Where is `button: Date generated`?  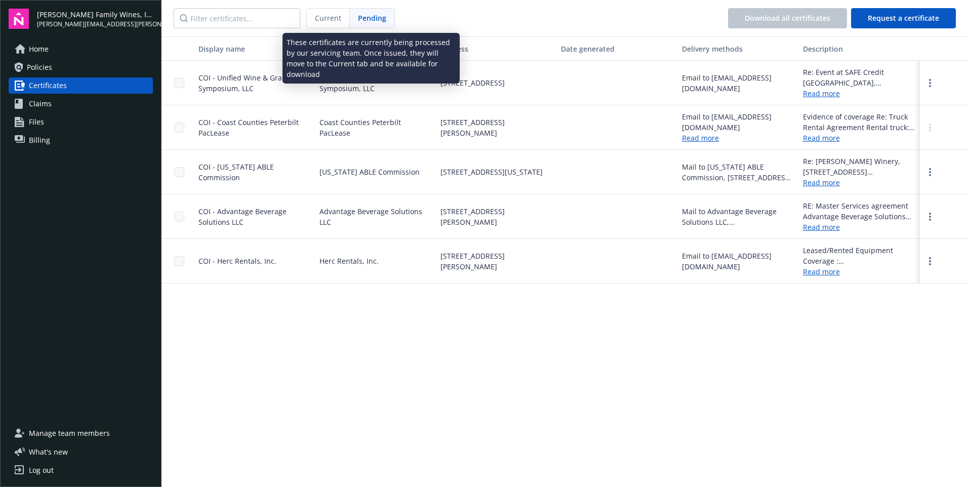
button: Date generated is located at coordinates (617, 49).